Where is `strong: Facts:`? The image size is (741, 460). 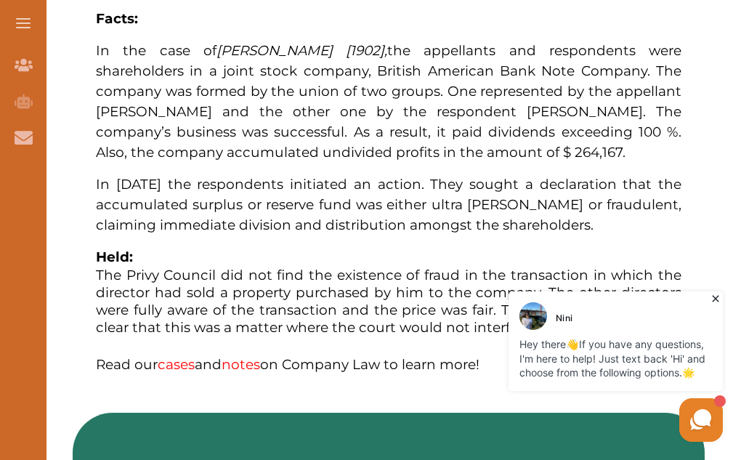 strong: Facts: is located at coordinates (117, 18).